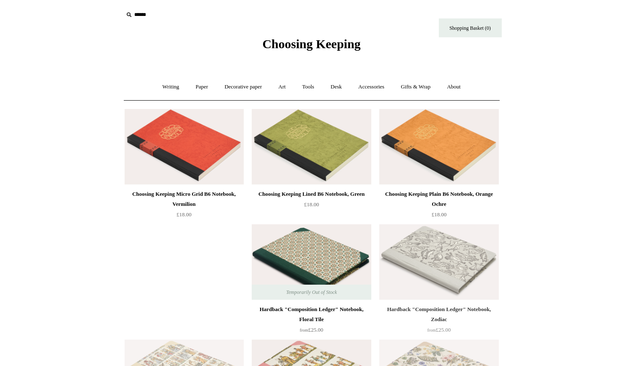  What do you see at coordinates (202, 87) in the screenshot?
I see `a: Paper` at bounding box center [202, 87].